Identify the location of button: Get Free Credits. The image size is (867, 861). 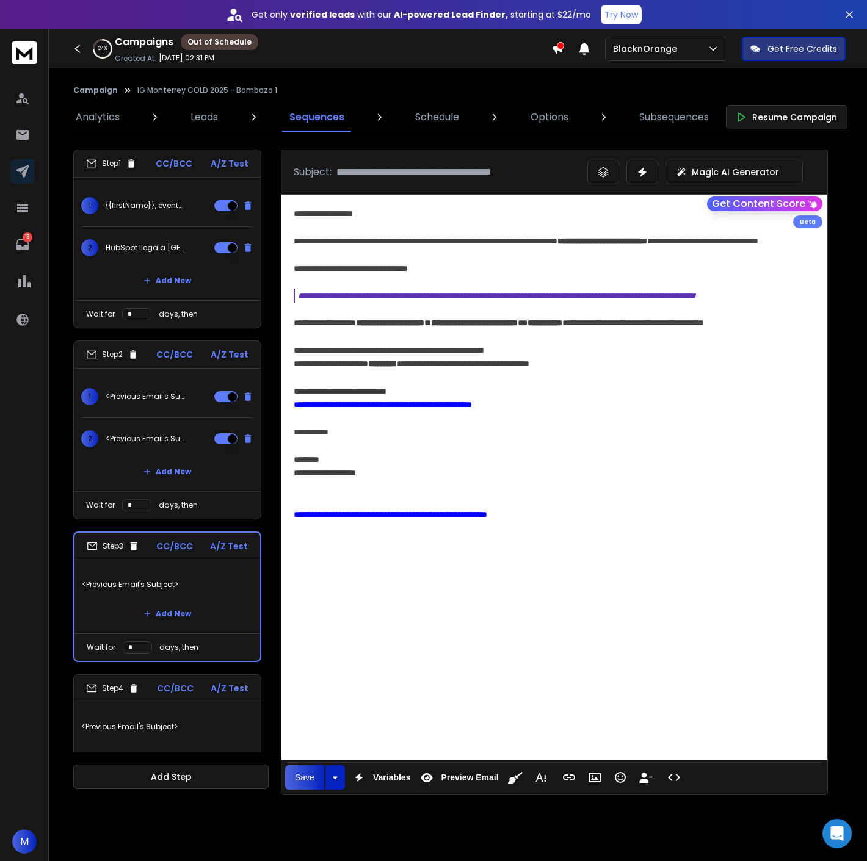
(793, 49).